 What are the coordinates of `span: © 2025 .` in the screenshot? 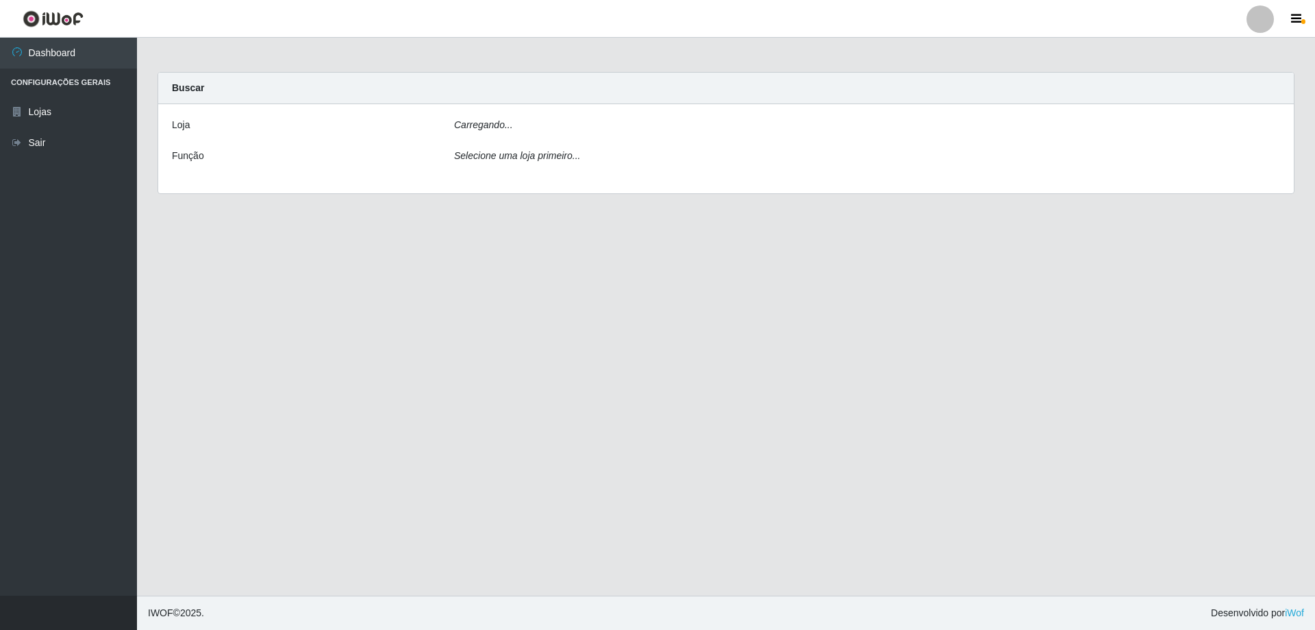 It's located at (176, 612).